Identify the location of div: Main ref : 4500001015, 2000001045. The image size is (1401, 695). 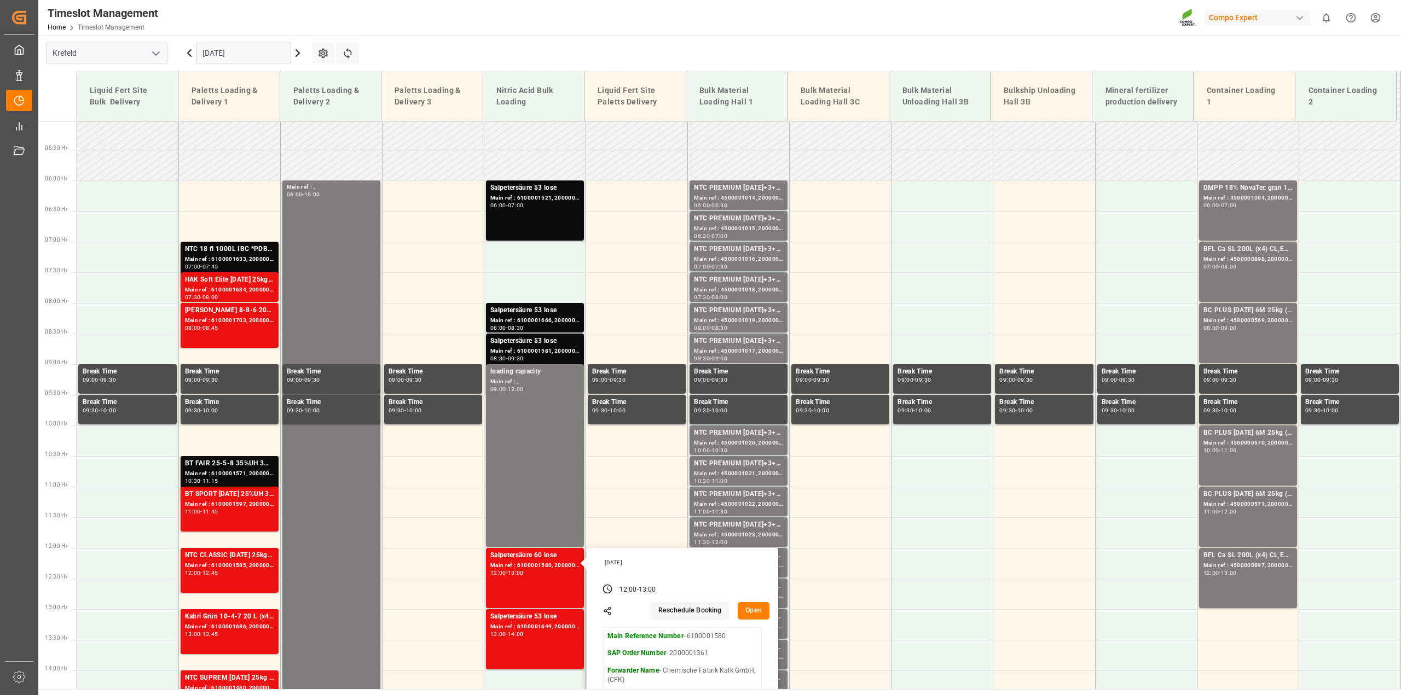
(738, 229).